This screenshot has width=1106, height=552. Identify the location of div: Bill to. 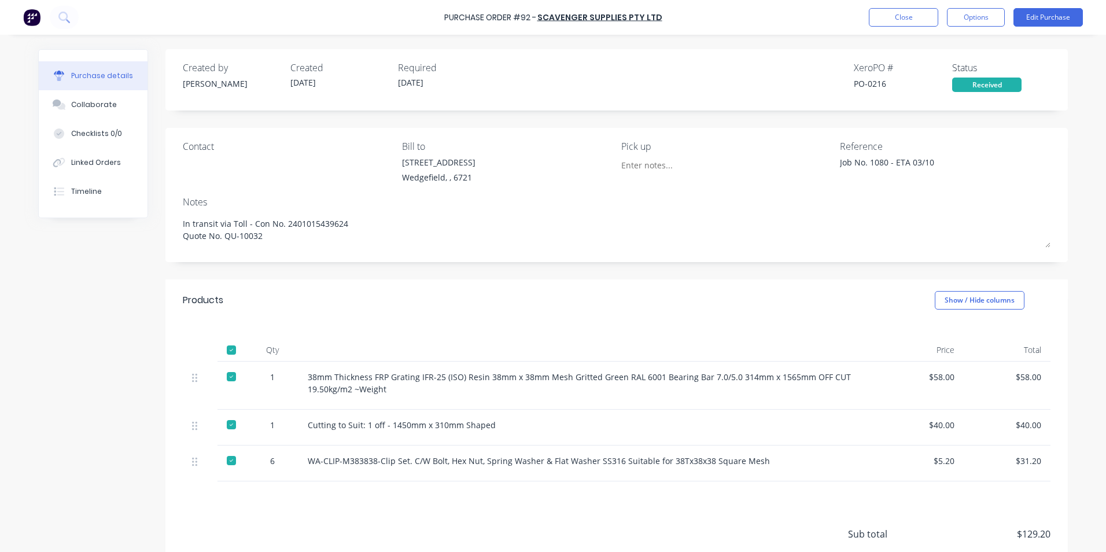
(507, 146).